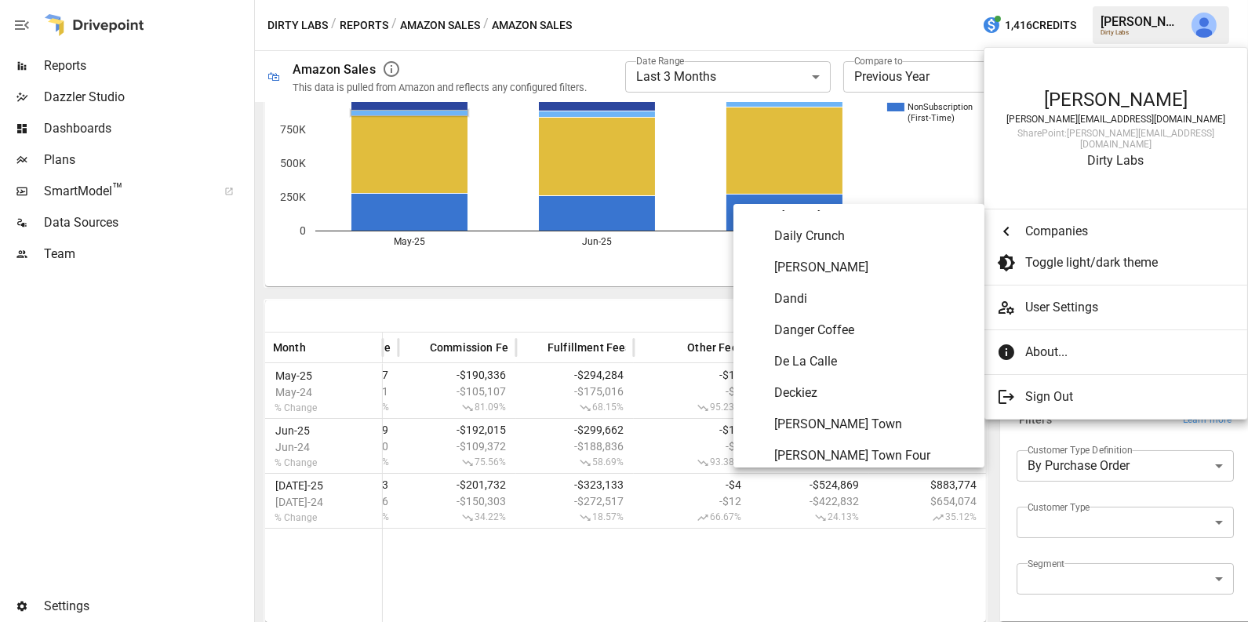  Describe the element at coordinates (1116, 160) in the screenshot. I see `div: Dirty Labs` at that location.